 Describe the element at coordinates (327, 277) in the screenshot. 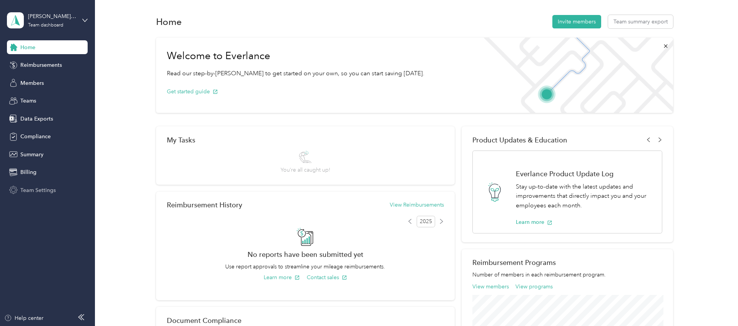

I see `button: Contact sales` at that location.